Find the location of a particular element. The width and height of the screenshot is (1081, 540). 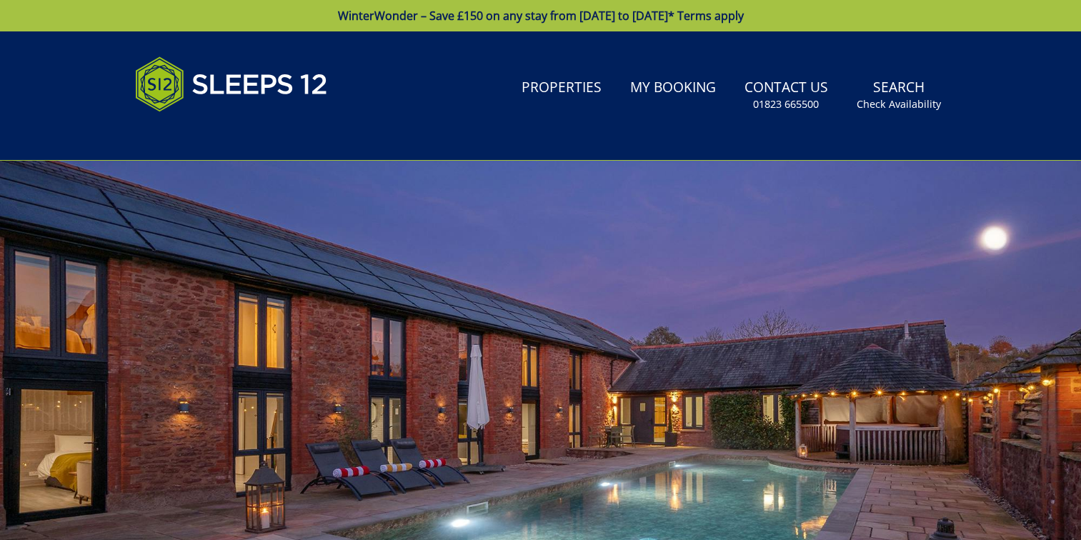

a: SearchCheck Availability is located at coordinates (899, 95).